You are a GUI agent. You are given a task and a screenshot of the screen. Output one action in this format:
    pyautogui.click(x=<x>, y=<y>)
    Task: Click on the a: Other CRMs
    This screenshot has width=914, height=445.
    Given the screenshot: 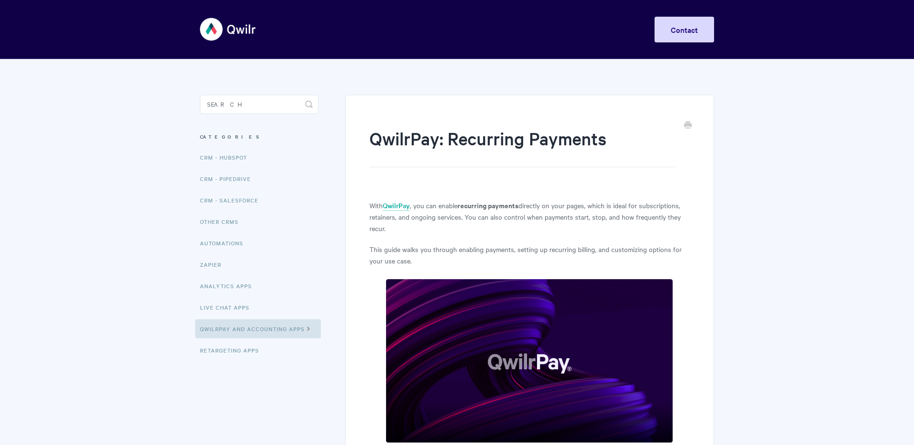 What is the action you would take?
    pyautogui.click(x=223, y=221)
    